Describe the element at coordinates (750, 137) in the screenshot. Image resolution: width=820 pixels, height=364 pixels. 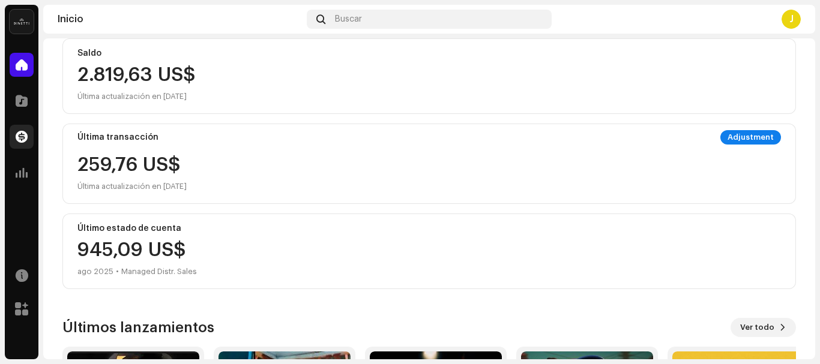
I see `div: Adjustment` at that location.